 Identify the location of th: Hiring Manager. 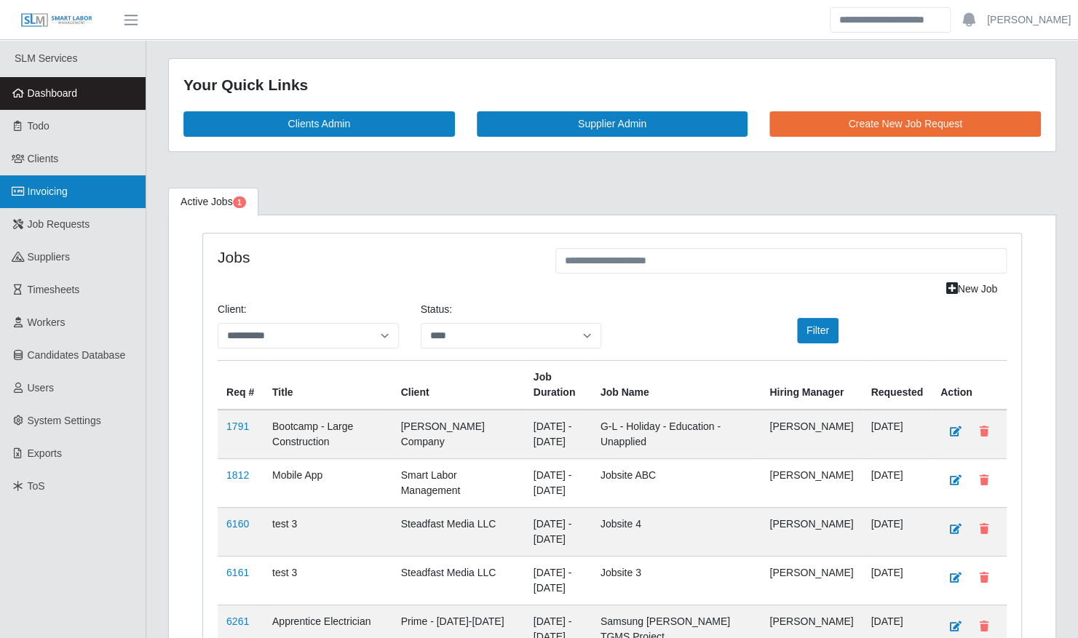
(811, 385).